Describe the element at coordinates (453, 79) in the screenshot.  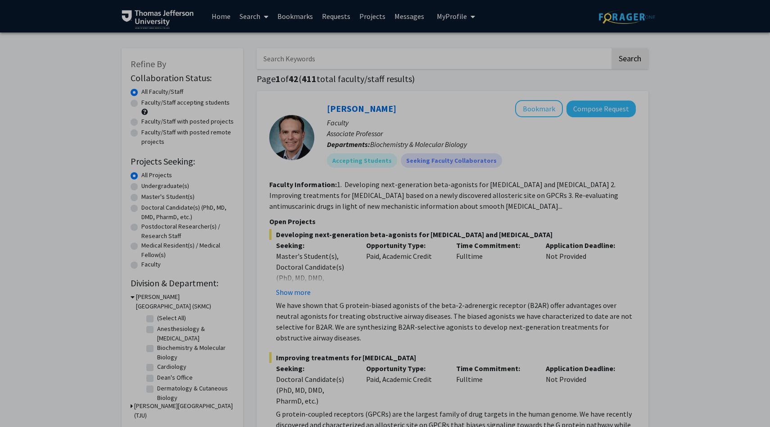
I see `h1: Page of ( total faculty/staff results)` at that location.